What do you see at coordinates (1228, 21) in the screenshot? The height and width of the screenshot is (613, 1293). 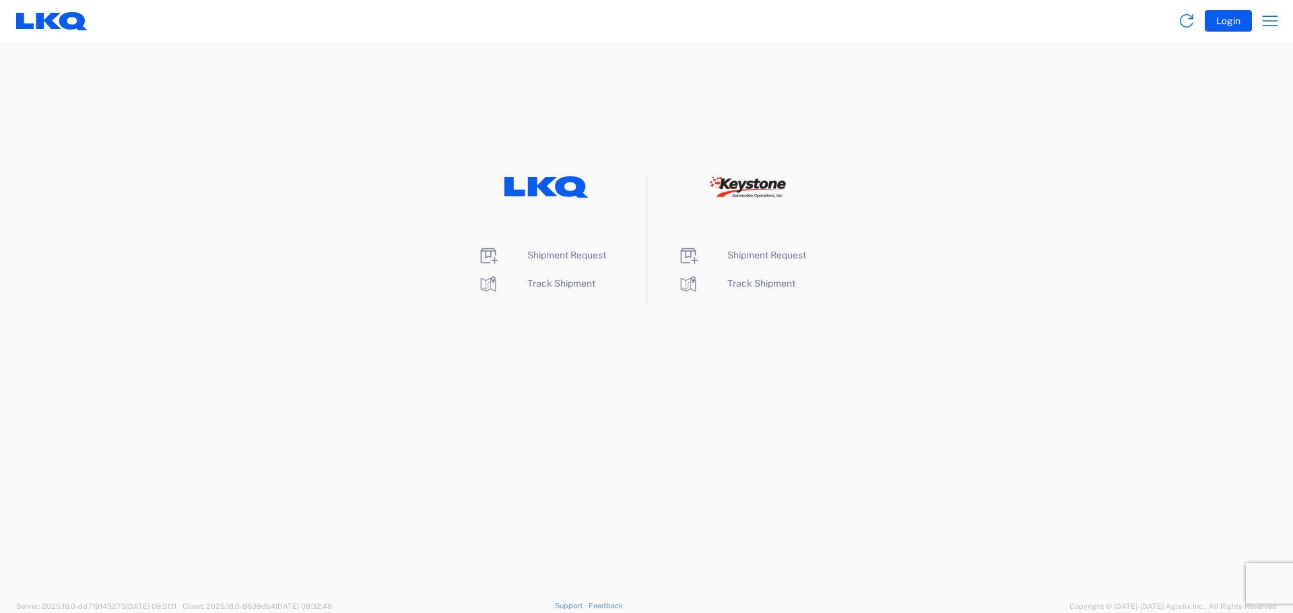 I see `button: Login` at bounding box center [1228, 21].